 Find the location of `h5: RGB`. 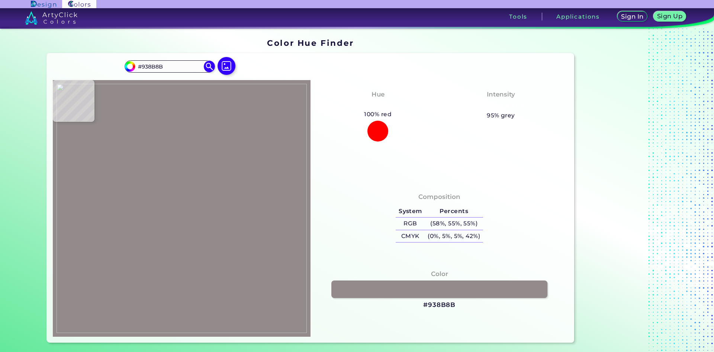

h5: RGB is located at coordinates (410, 223).